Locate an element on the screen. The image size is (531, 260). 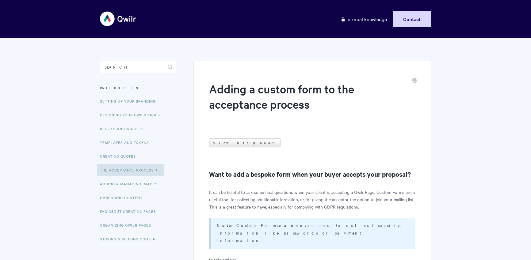
a: Setting up your Branding is located at coordinates (130, 101).